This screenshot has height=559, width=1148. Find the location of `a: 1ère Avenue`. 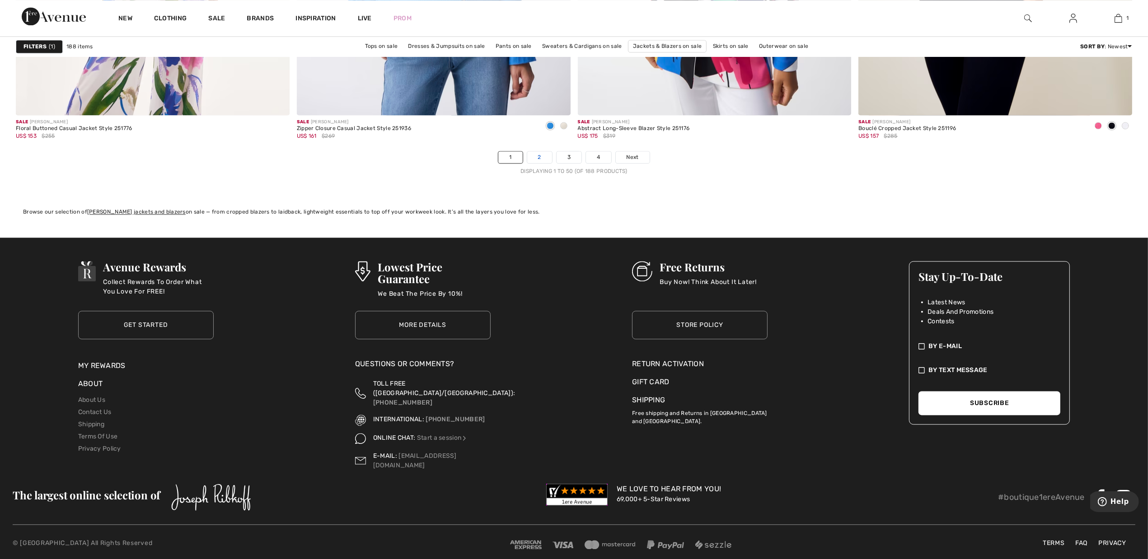

a: 1ère Avenue is located at coordinates (54, 16).